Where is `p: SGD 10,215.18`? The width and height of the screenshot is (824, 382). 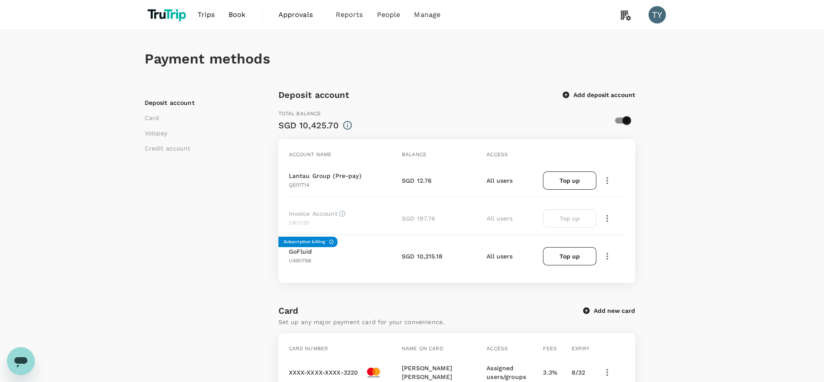 p: SGD 10,215.18 is located at coordinates (422, 256).